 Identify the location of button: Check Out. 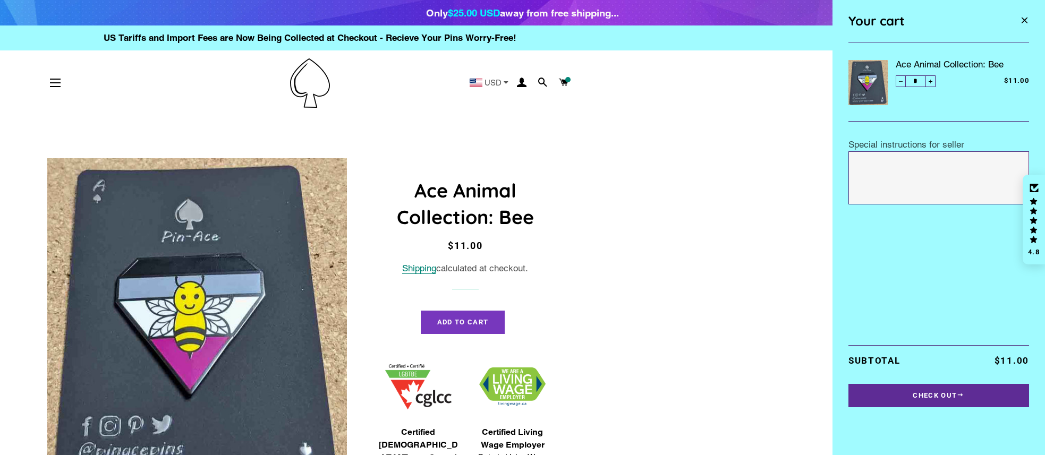
(939, 396).